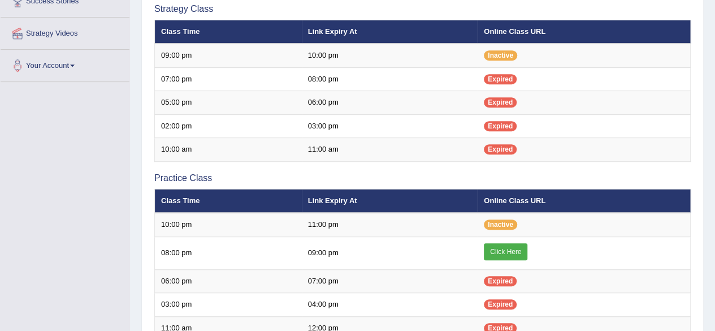 The width and height of the screenshot is (715, 331). I want to click on td: 11:00 pm, so click(390, 225).